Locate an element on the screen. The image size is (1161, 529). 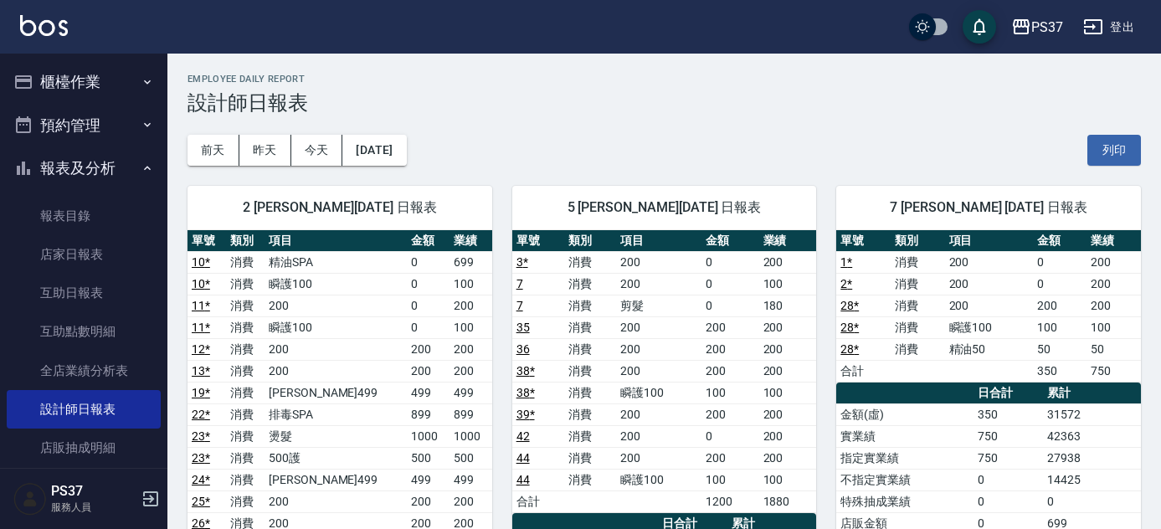
td: 指定實業績 is located at coordinates (905, 458).